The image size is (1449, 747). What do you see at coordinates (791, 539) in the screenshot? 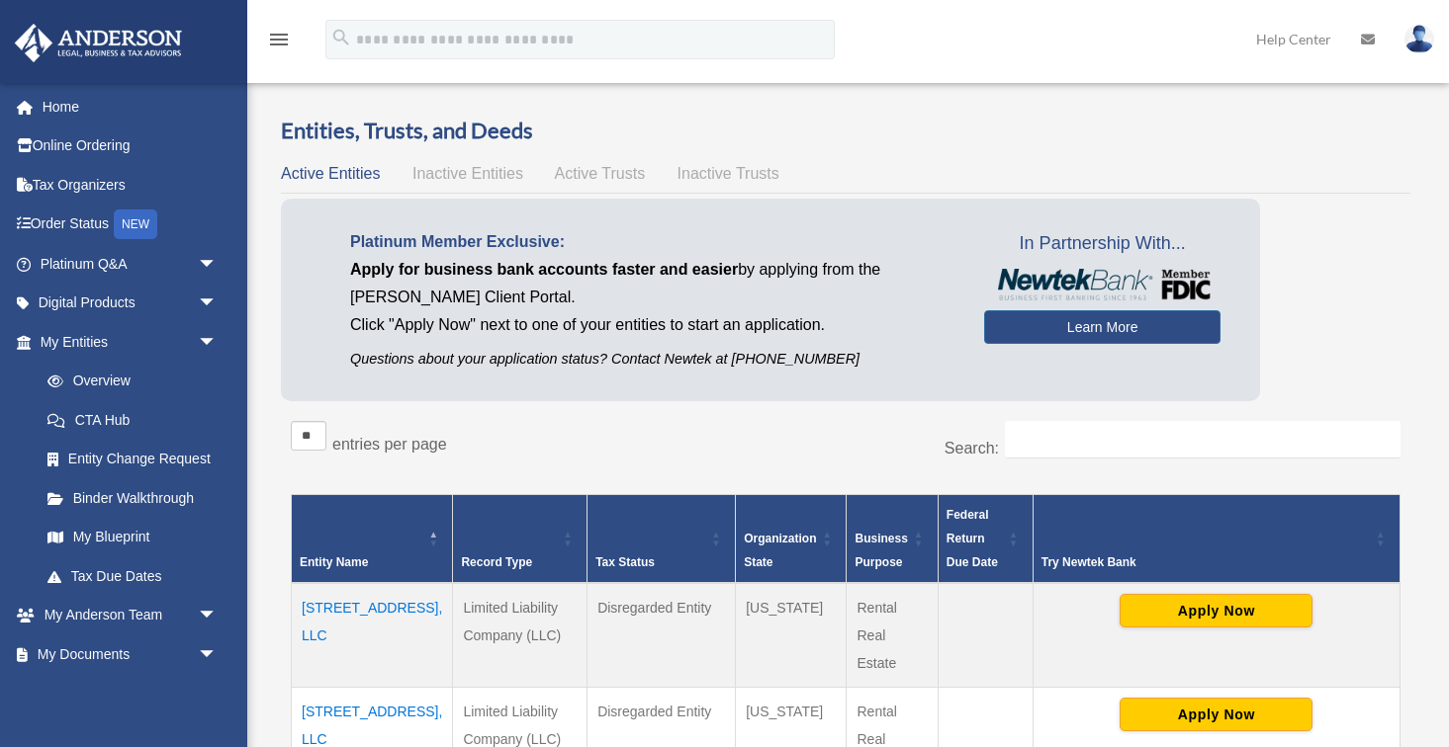
I see `th: Organization State: Activate to sort` at bounding box center [791, 539].